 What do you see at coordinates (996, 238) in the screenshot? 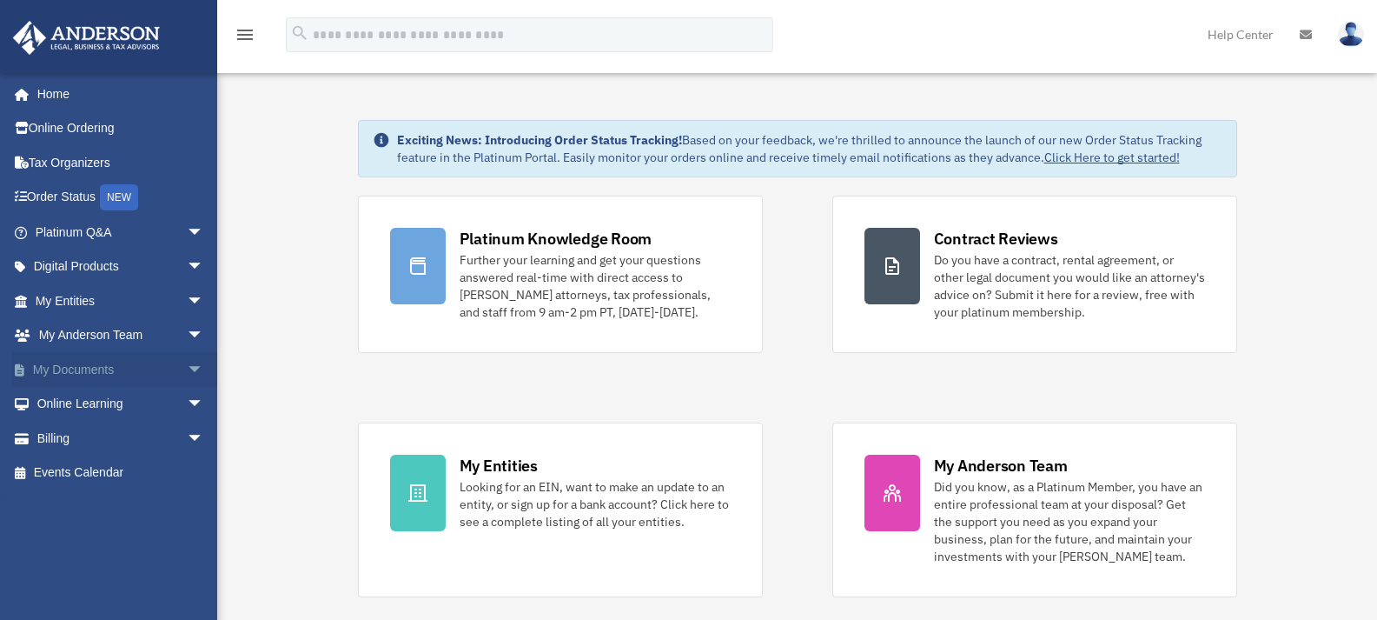
I see `div: Contract Reviews` at bounding box center [996, 238].